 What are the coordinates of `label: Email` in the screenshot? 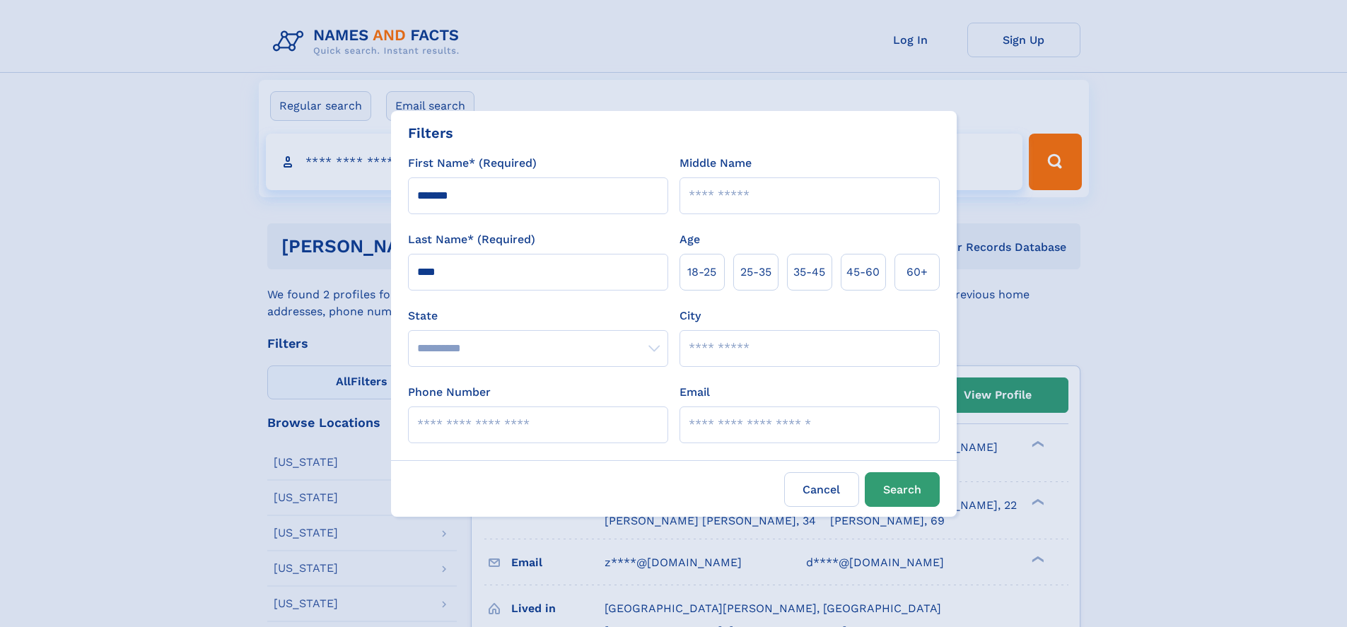 It's located at (695, 393).